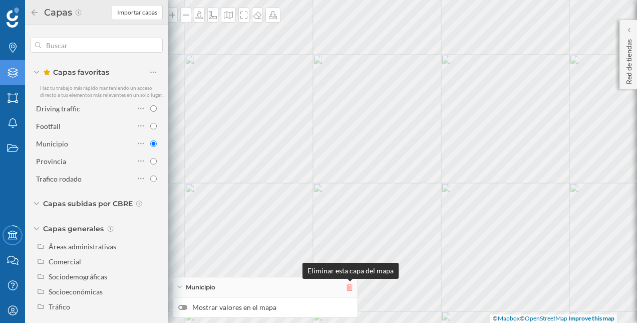 The width and height of the screenshot is (637, 323). I want to click on div: Áreas administrativas, so click(82, 246).